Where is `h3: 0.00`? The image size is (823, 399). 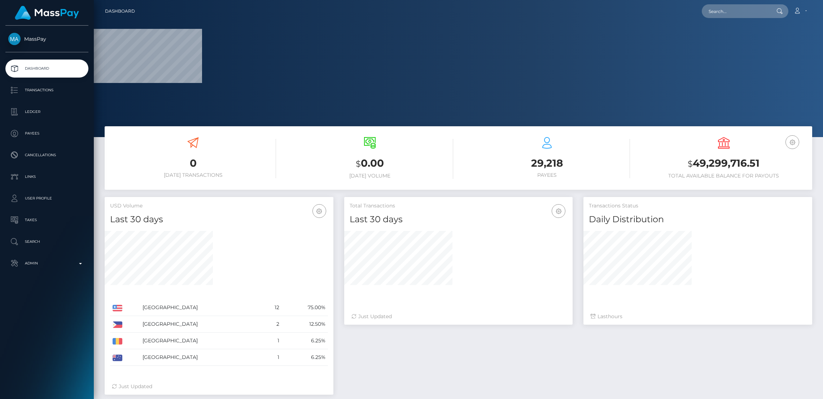
h3: 0.00 is located at coordinates (370, 163).